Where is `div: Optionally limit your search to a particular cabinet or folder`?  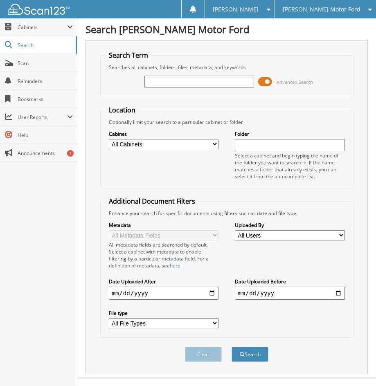
div: Optionally limit your search to a particular cabinet or folder is located at coordinates (226, 122).